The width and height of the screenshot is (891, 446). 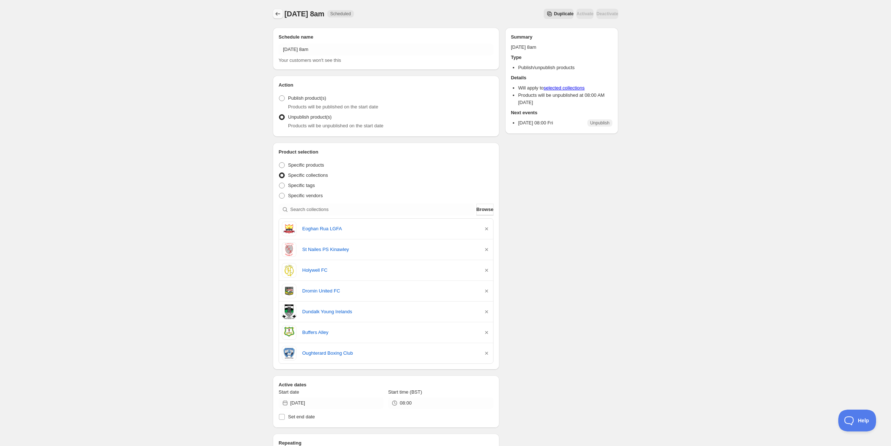 I want to click on h2: Product selection, so click(x=386, y=152).